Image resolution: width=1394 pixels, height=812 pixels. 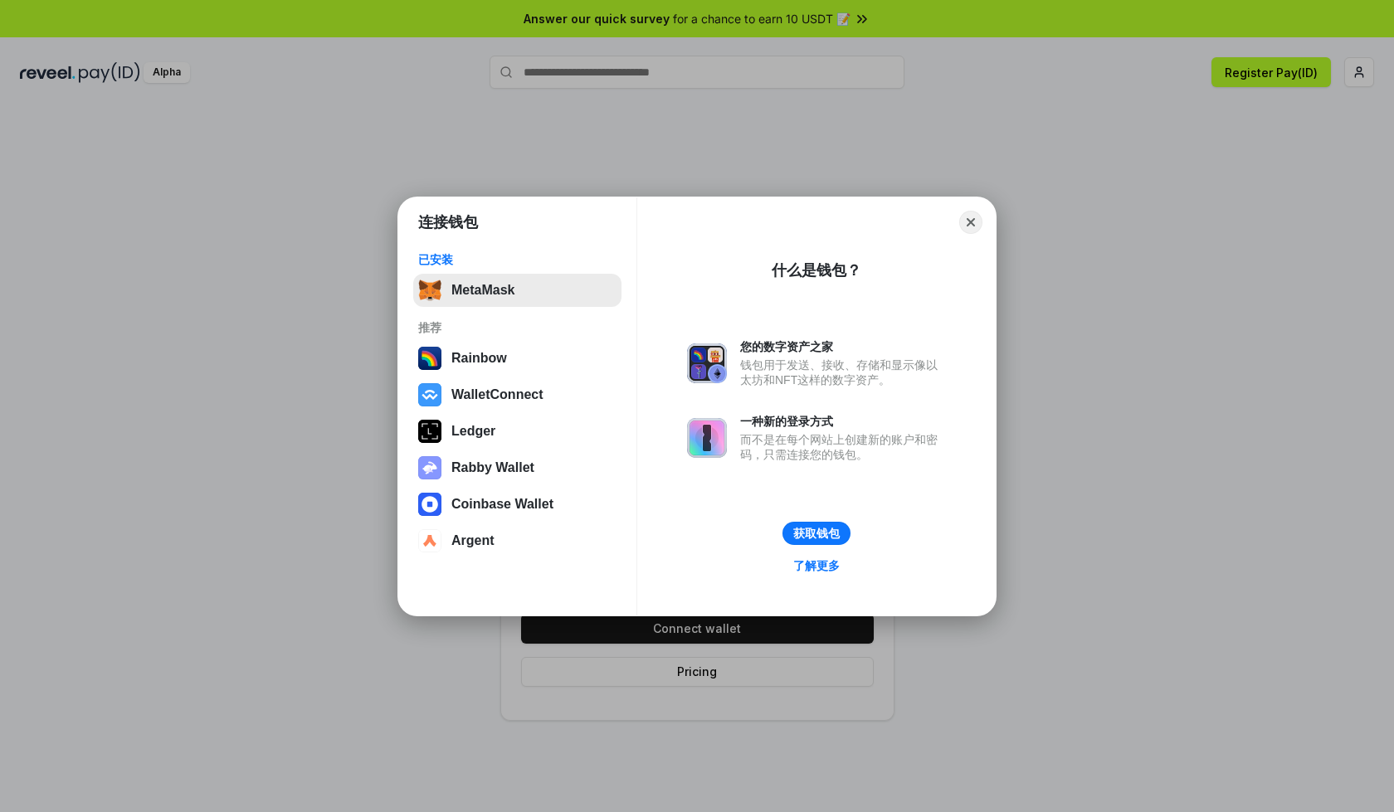 What do you see at coordinates (517, 504) in the screenshot?
I see `button: Coinbase Wallet` at bounding box center [517, 504].